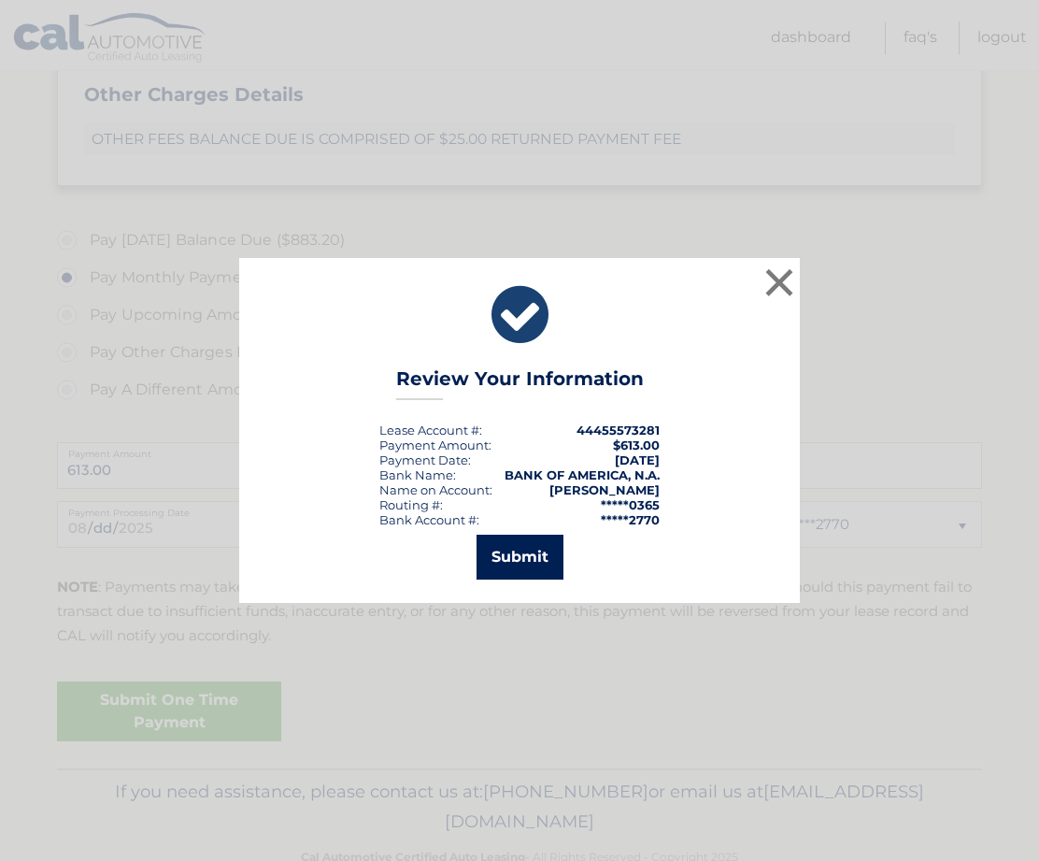 The width and height of the screenshot is (1039, 861). What do you see at coordinates (418, 475) in the screenshot?
I see `div: Bank Name:` at bounding box center [418, 475].